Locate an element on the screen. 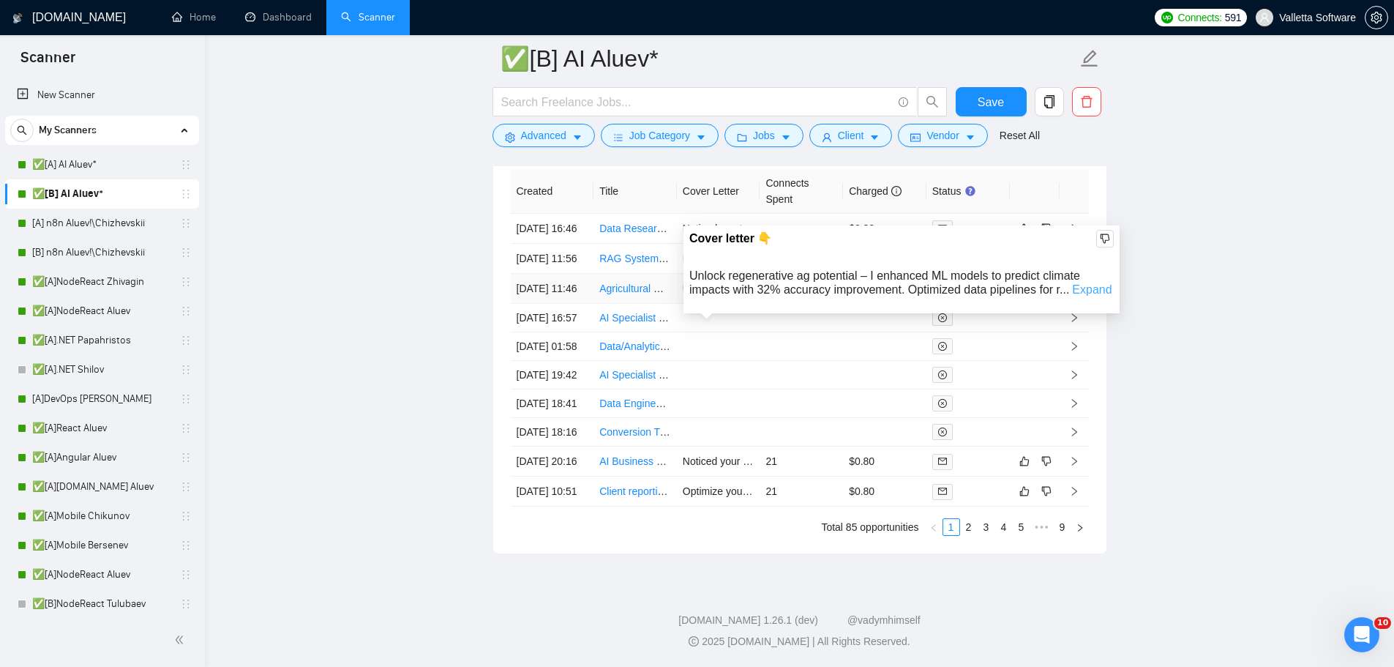 This screenshot has width=1394, height=667. td: 21 is located at coordinates (801, 461).